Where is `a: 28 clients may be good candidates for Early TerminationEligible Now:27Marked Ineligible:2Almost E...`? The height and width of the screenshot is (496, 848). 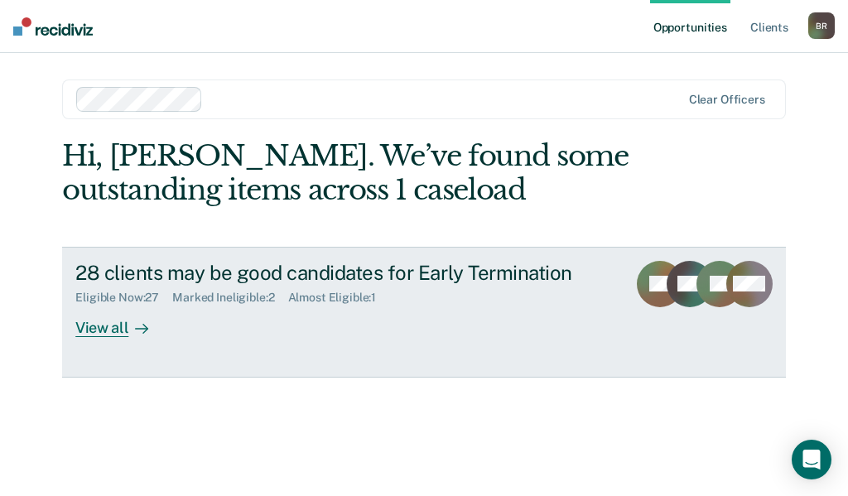 a: 28 clients may be good candidates for Early TerminationEligible Now:27Marked Ineligible:2Almost E... is located at coordinates (424, 312).